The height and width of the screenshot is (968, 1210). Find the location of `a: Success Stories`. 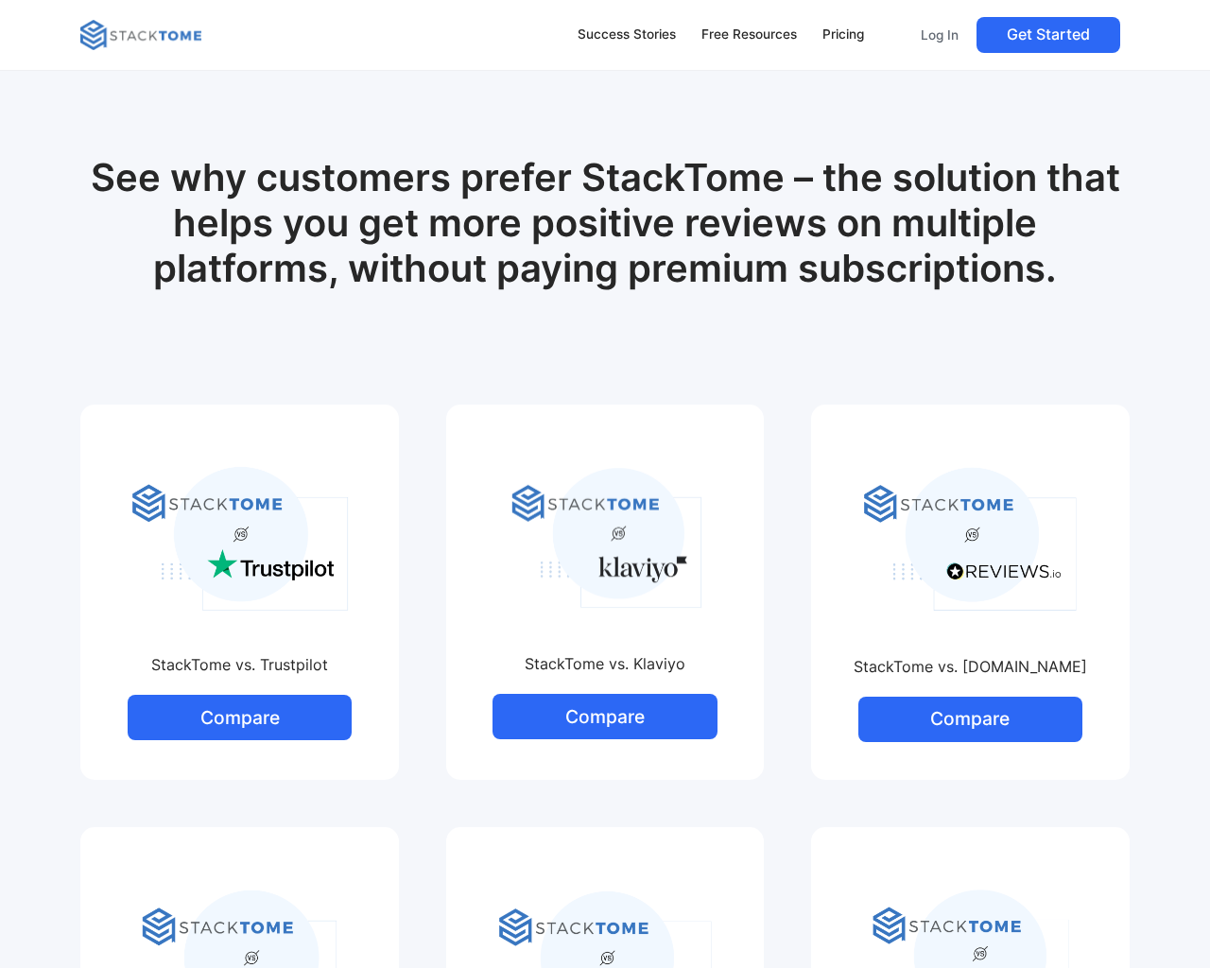

a: Success Stories is located at coordinates (627, 35).